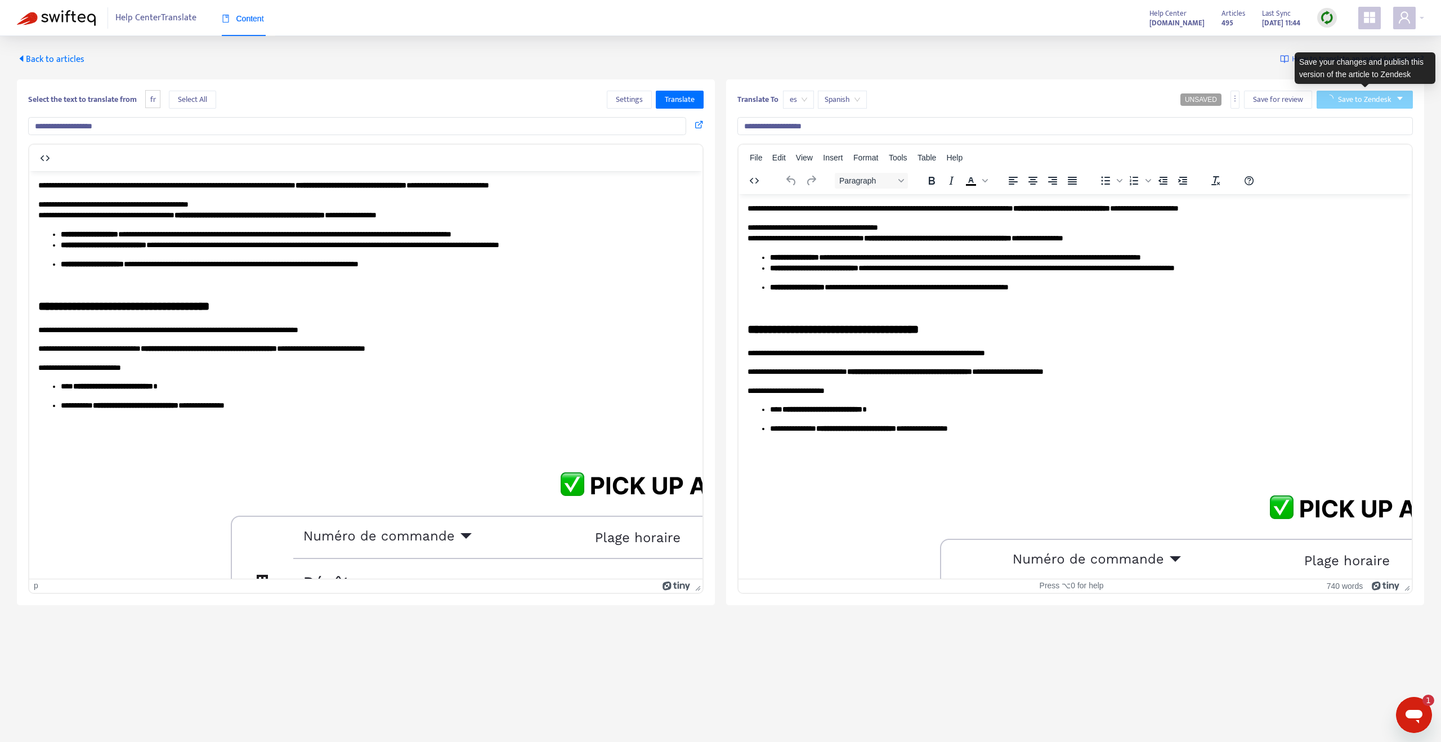 This screenshot has width=1441, height=742. Describe the element at coordinates (1276, 14) in the screenshot. I see `span: Last Sync` at that location.